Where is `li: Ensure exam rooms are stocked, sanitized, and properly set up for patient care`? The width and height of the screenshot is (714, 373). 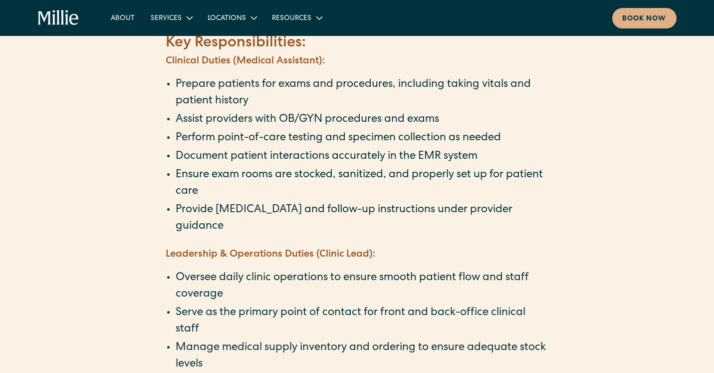
li: Ensure exam rooms are stocked, sanitized, and properly set up for patient care is located at coordinates (362, 184).